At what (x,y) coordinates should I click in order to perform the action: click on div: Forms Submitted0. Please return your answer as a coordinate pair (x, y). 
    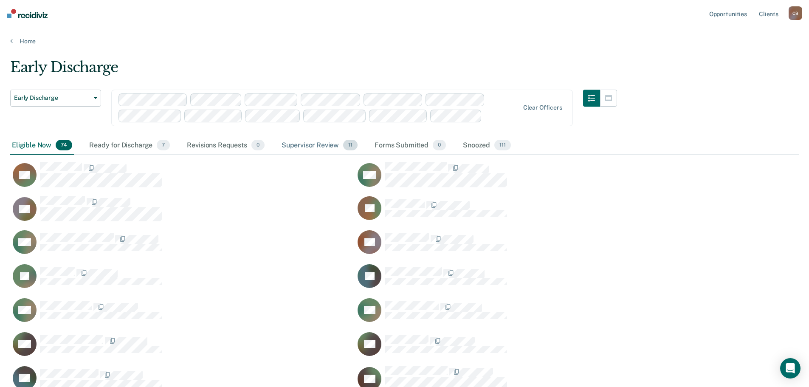
    Looking at the image, I should click on (410, 146).